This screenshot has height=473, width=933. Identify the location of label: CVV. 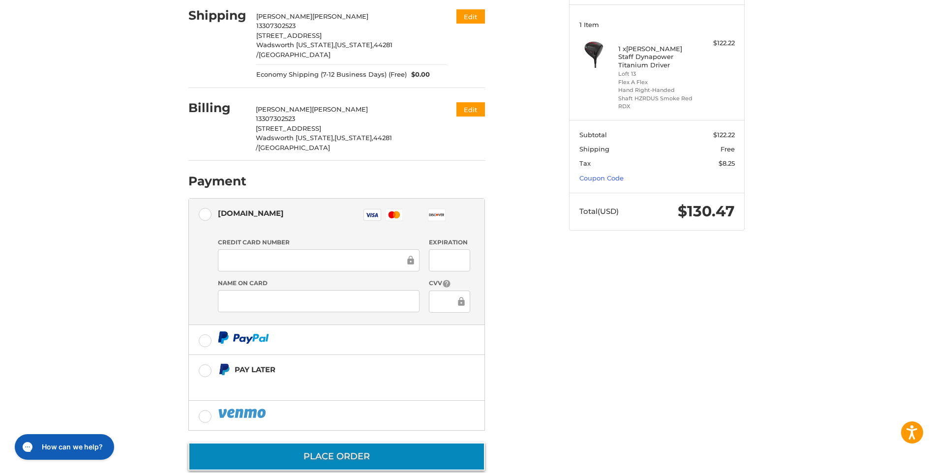
(449, 283).